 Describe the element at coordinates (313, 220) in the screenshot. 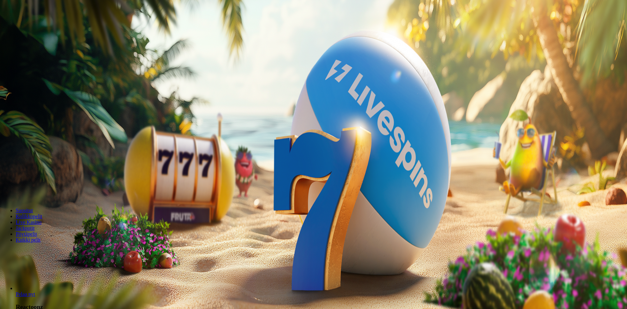

I see `nav: Lobby` at that location.